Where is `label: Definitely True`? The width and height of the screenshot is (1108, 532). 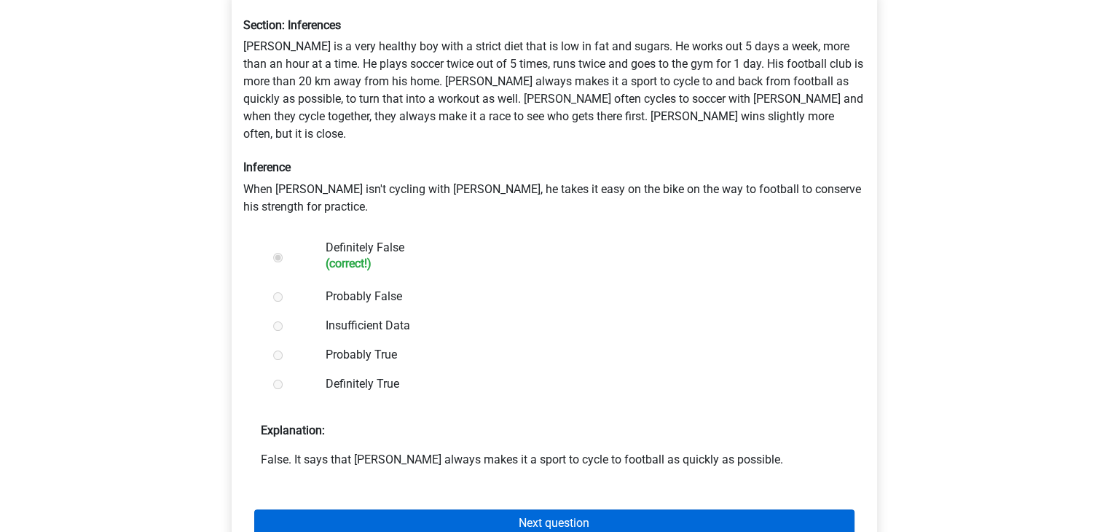
label: Definitely True is located at coordinates (578, 384).